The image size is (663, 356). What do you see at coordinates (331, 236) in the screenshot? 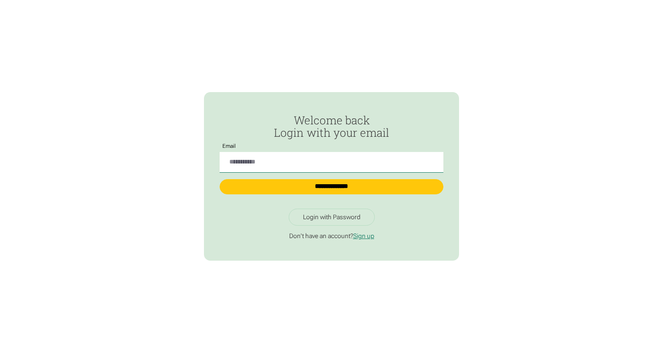
I see `p: Don't have an account?` at bounding box center [331, 236].